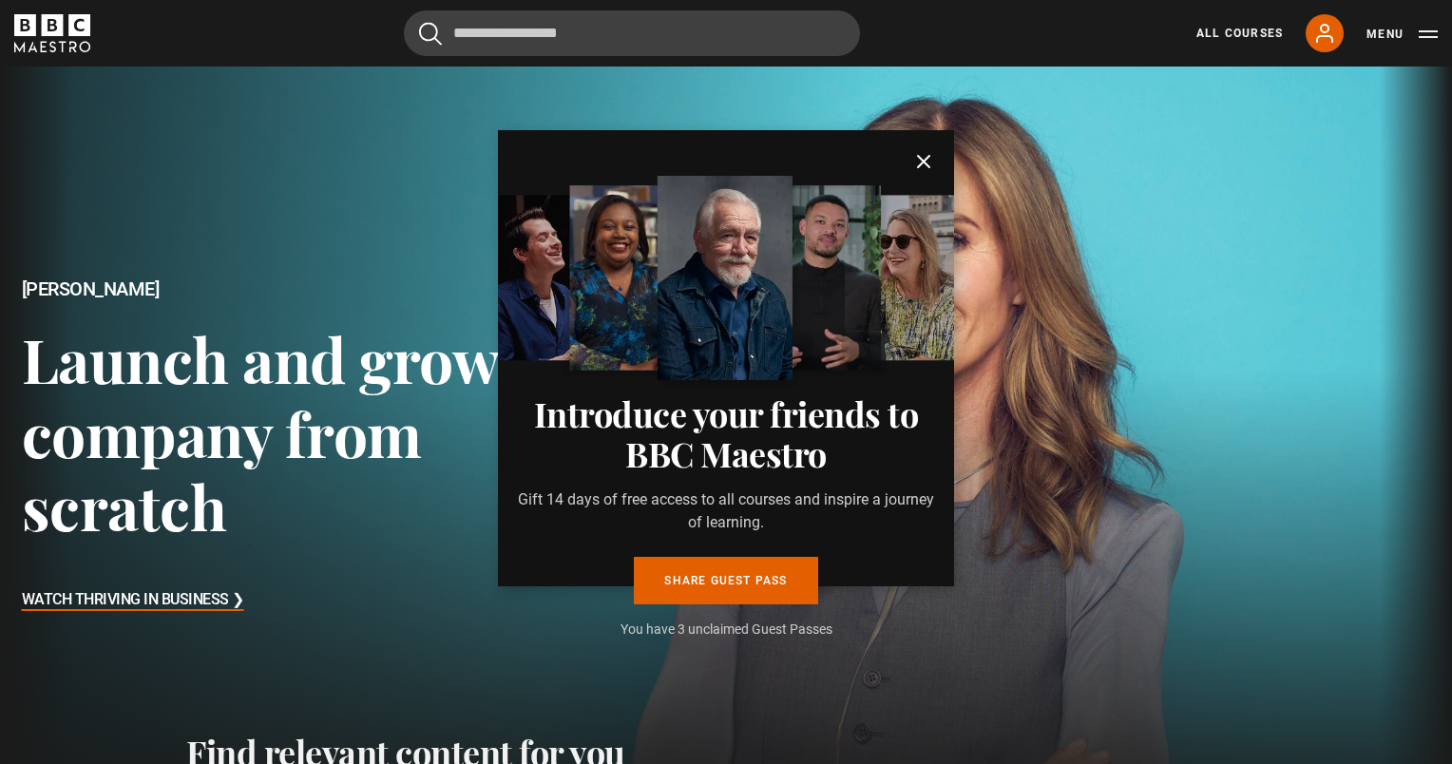 The height and width of the screenshot is (764, 1452). What do you see at coordinates (726, 433) in the screenshot?
I see `h3: Introduce your friends to BBC Maestro` at bounding box center [726, 433].